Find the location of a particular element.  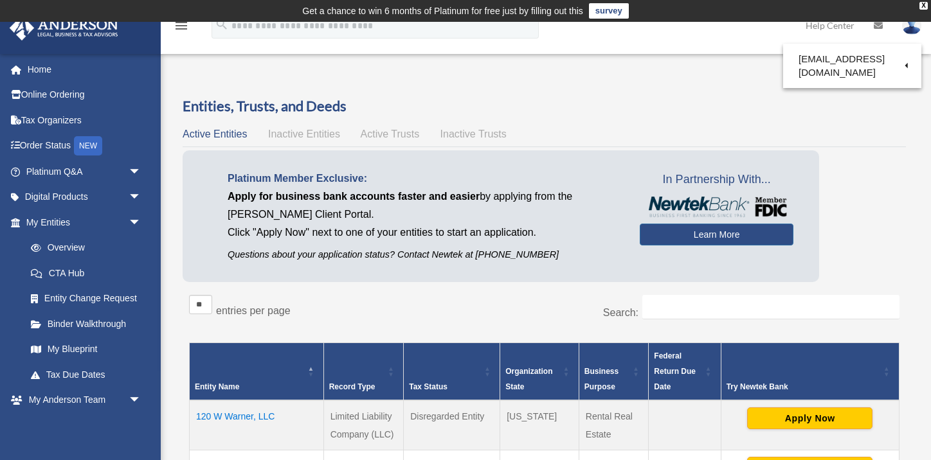

a: My Entitiesarrow_drop_down is located at coordinates (82, 223).